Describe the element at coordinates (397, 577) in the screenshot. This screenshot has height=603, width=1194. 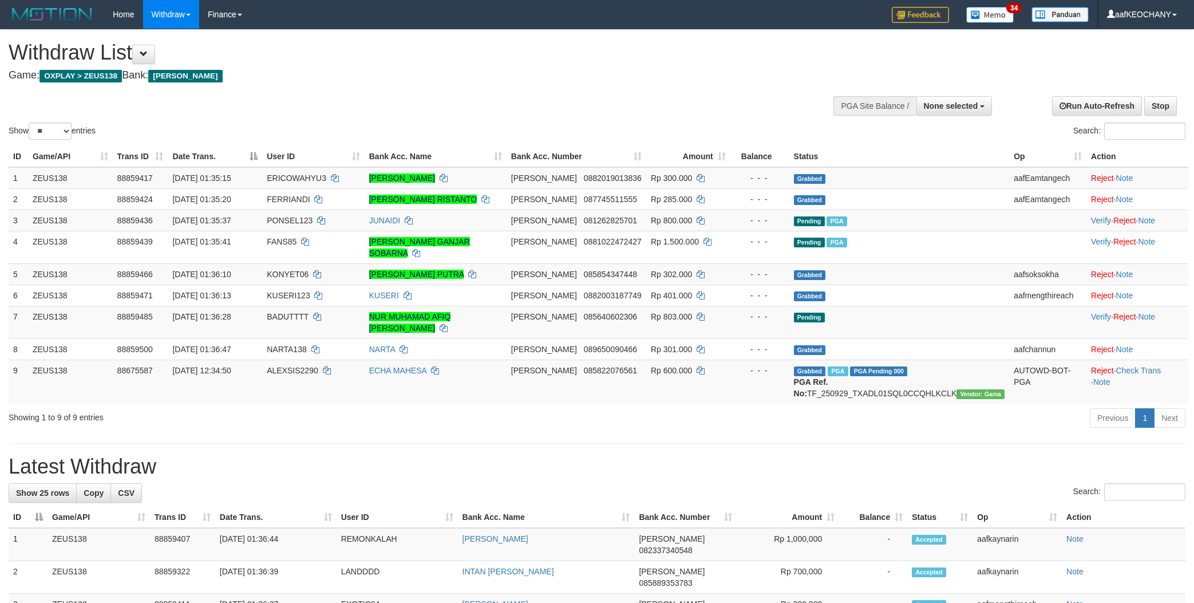
I see `td: LANDDDD` at that location.